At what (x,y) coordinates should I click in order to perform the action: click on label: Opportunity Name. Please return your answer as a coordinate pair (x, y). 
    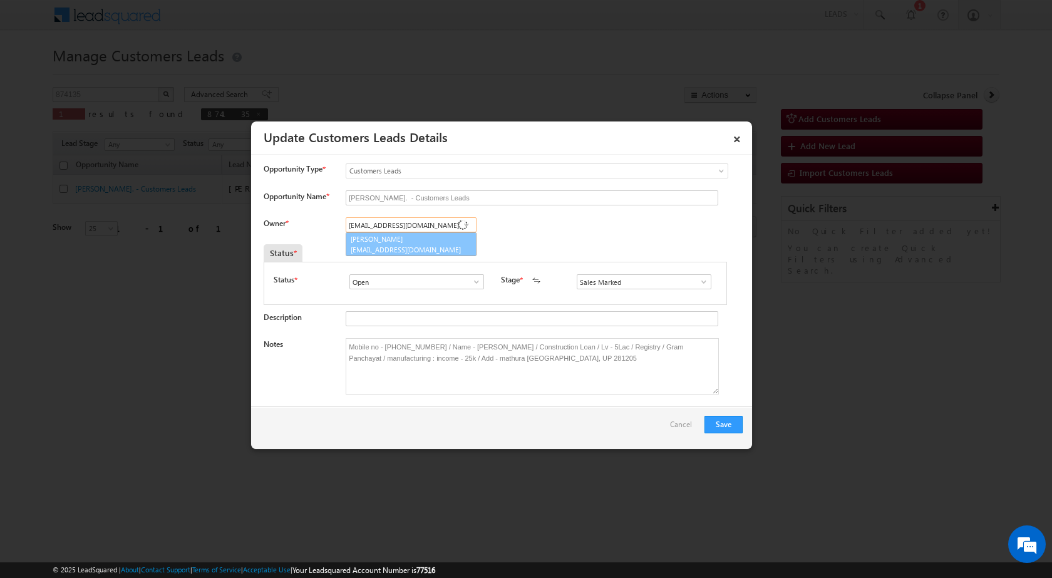
    Looking at the image, I should click on (296, 196).